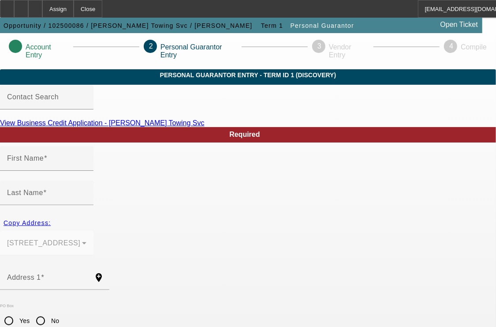 Image resolution: width=496 pixels, height=327 pixels. What do you see at coordinates (99, 278) in the screenshot?
I see `mat-icon: add_location` at bounding box center [99, 278].